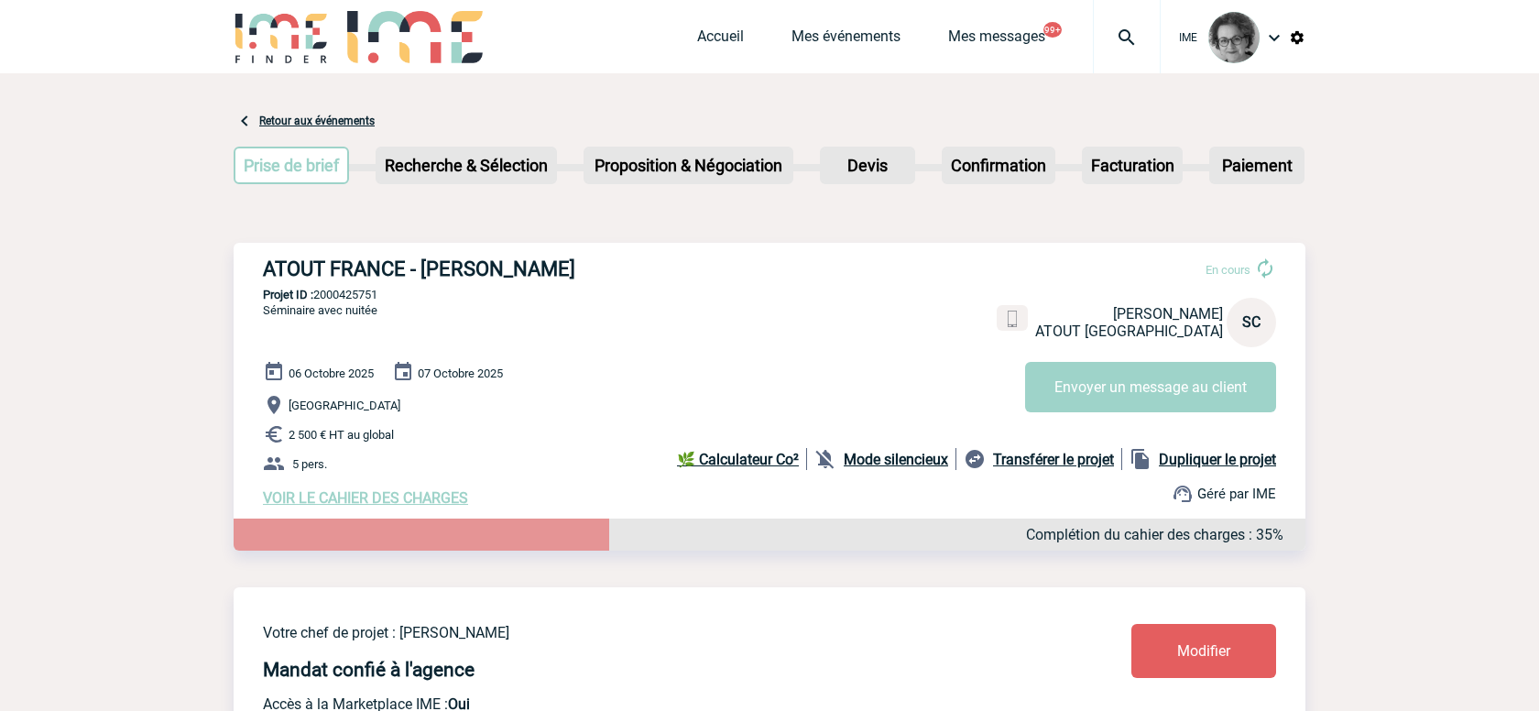 This screenshot has width=1539, height=711. Describe the element at coordinates (1188, 38) in the screenshot. I see `span: IME` at that location.